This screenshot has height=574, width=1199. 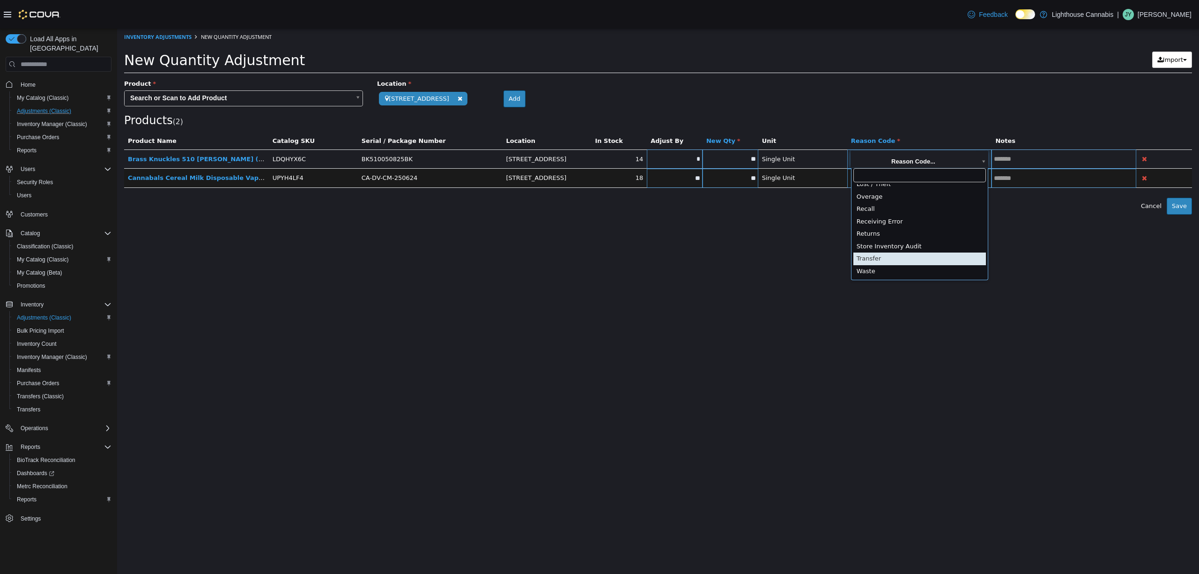 I want to click on button: Transfers, so click(x=62, y=409).